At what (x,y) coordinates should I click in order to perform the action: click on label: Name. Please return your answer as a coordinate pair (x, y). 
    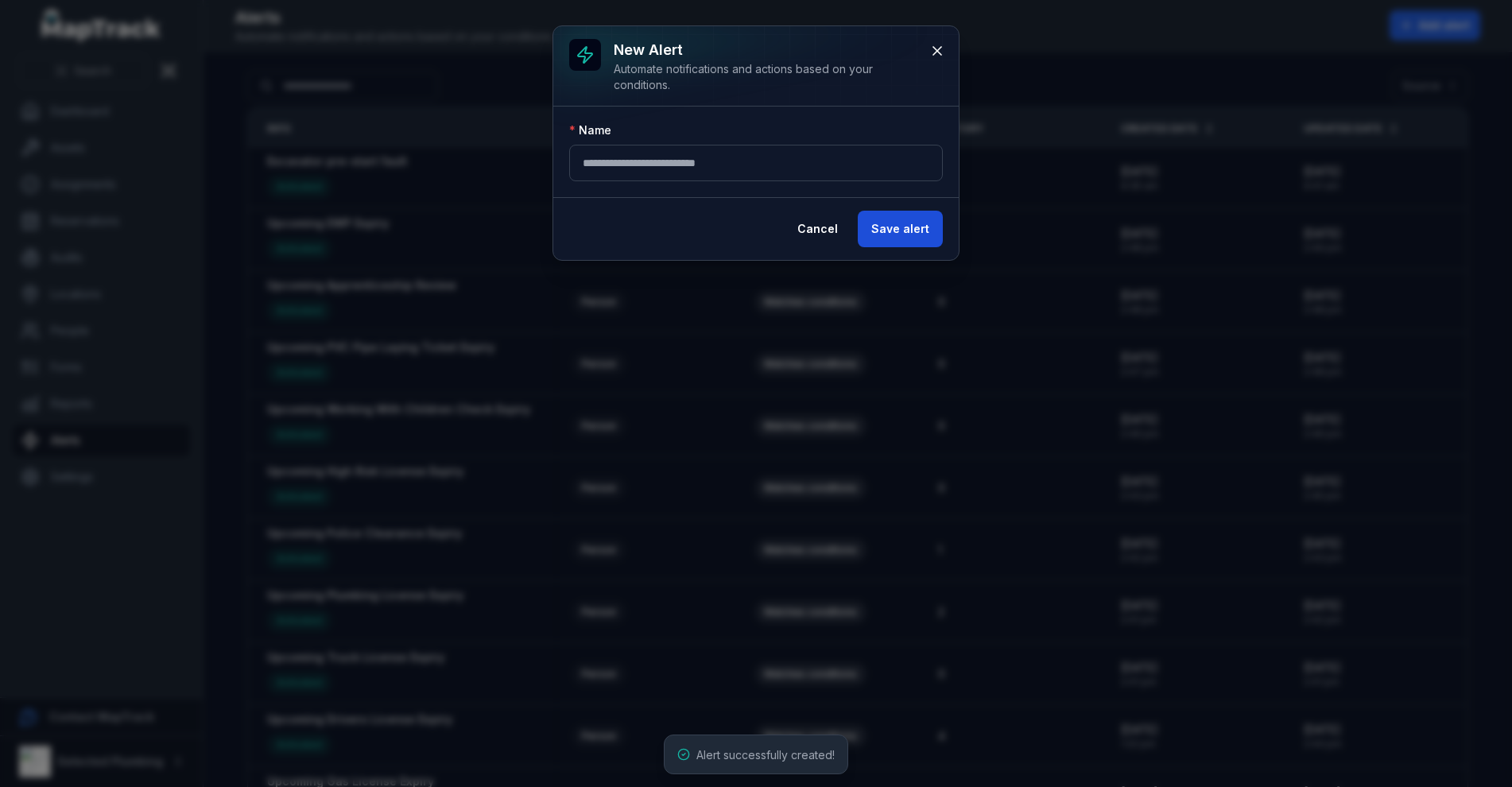
    Looking at the image, I should click on (590, 130).